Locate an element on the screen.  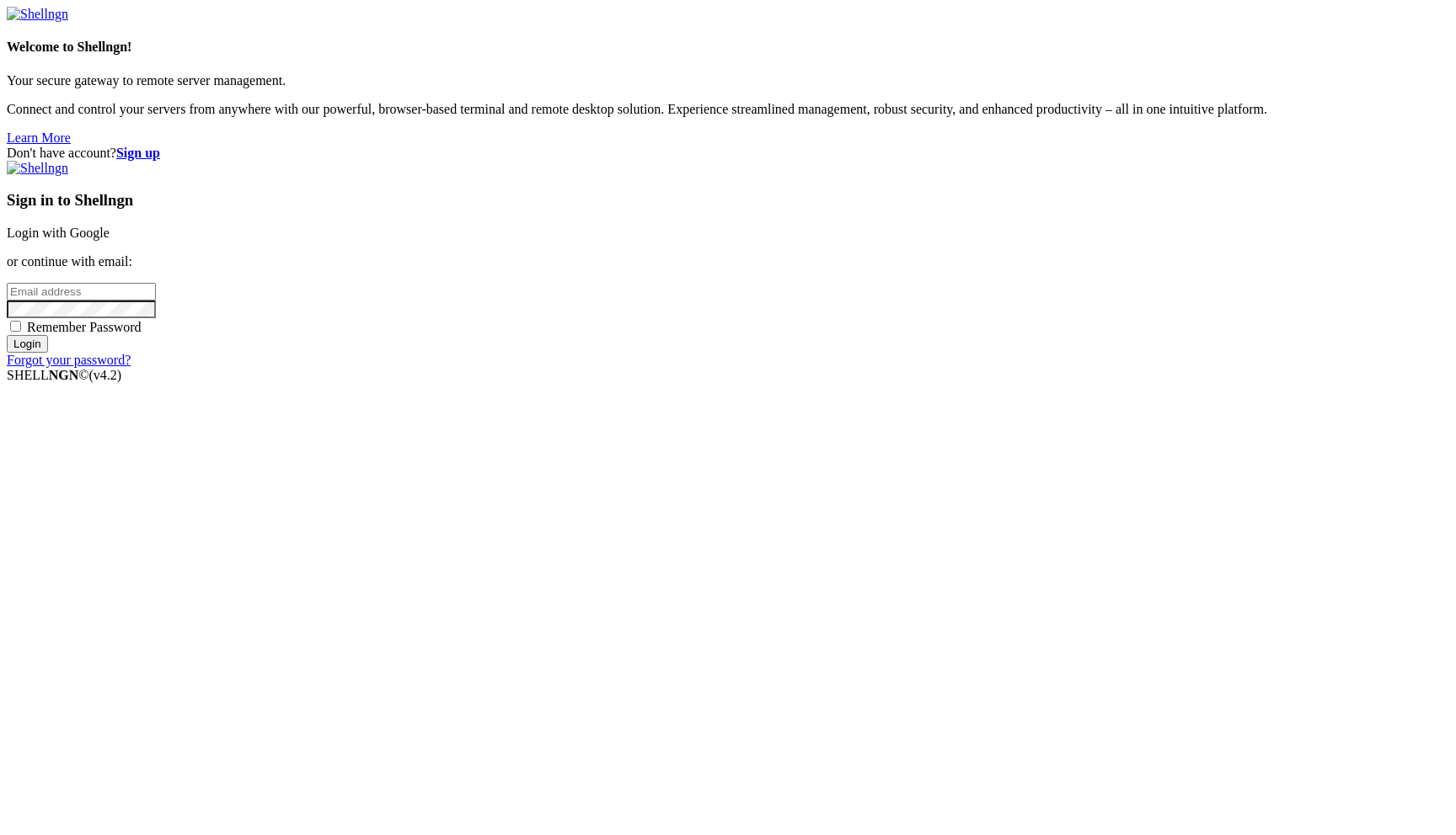
a: Learn More is located at coordinates (39, 137).